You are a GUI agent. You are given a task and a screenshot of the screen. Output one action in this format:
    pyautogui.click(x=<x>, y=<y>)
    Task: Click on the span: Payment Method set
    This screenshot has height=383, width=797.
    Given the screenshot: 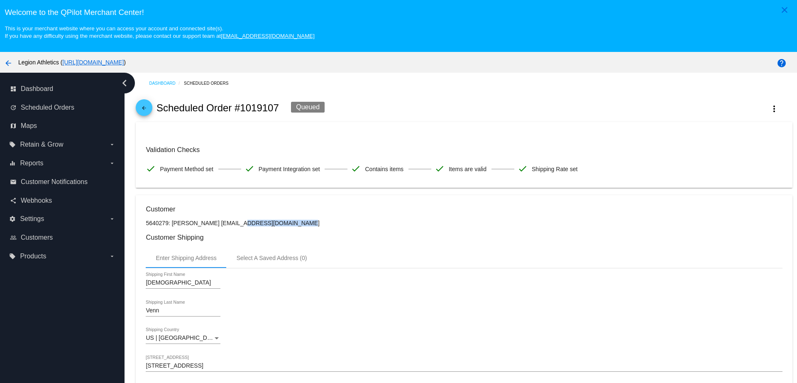 What is the action you would take?
    pyautogui.click(x=186, y=169)
    